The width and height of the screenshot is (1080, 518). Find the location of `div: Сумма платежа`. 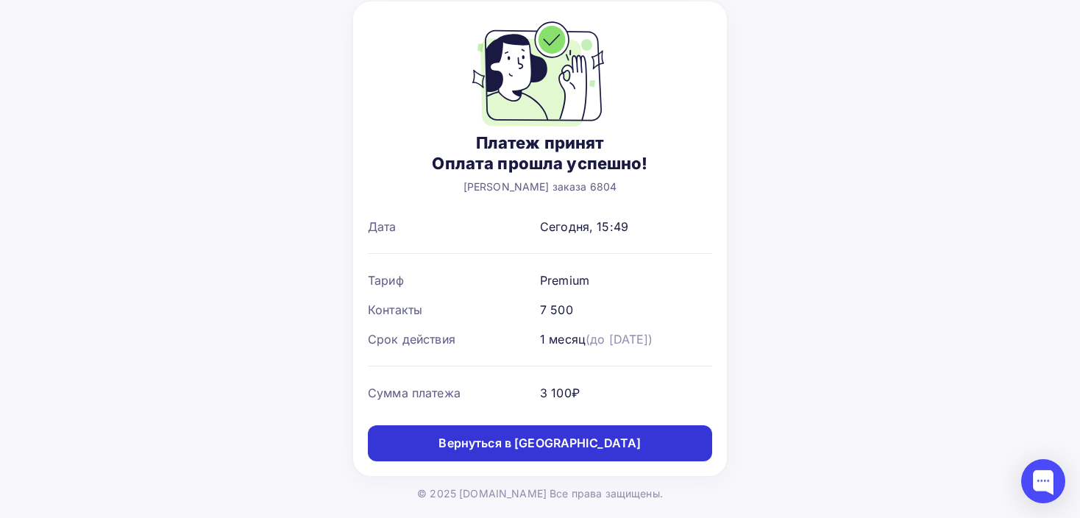

div: Сумма платежа is located at coordinates (454, 393).